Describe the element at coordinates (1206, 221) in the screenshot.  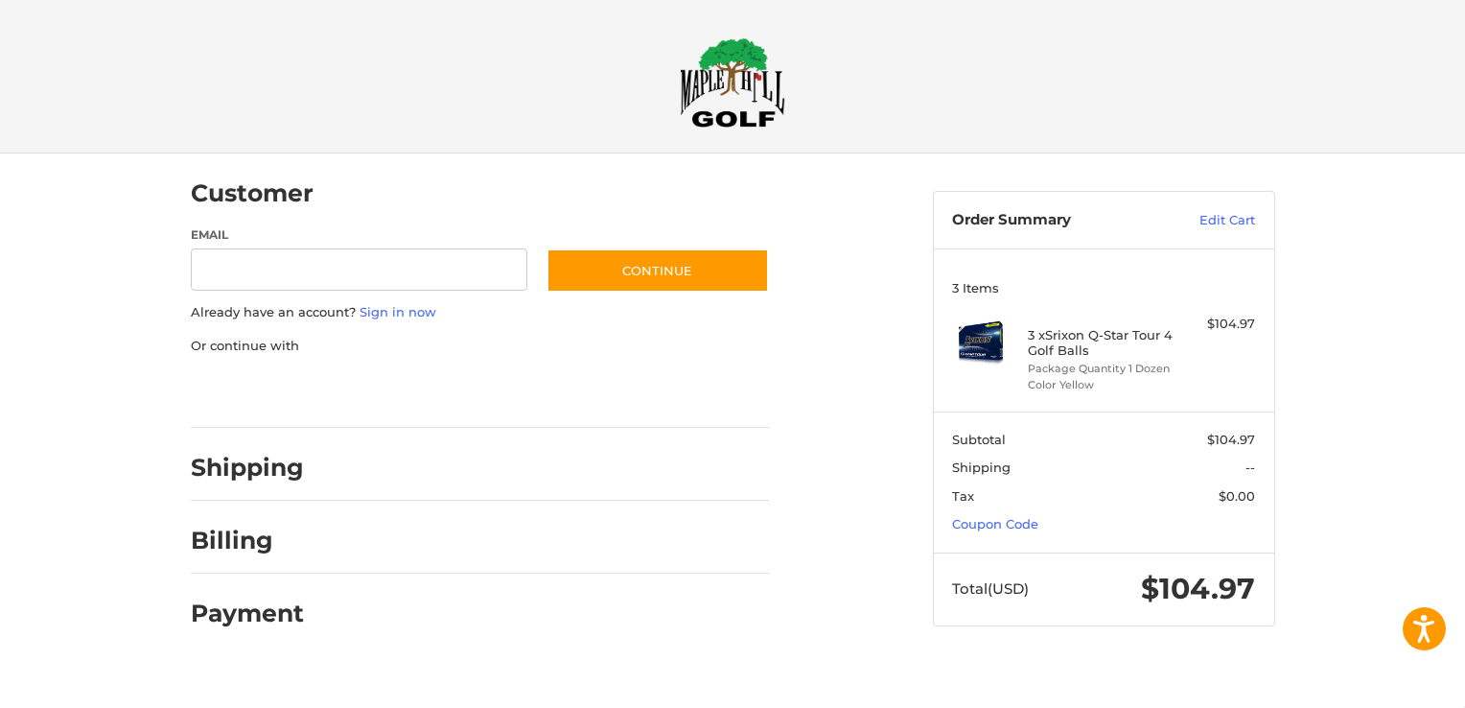
I see `a: Edit Cart` at that location.